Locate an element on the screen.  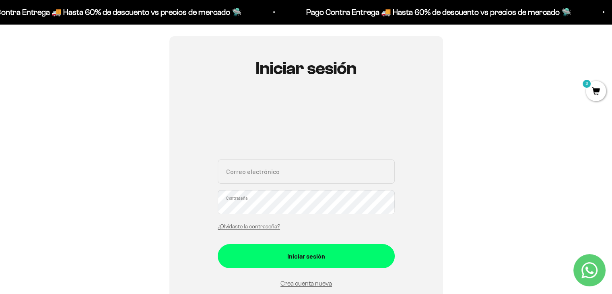
a: 3 is located at coordinates (596, 92).